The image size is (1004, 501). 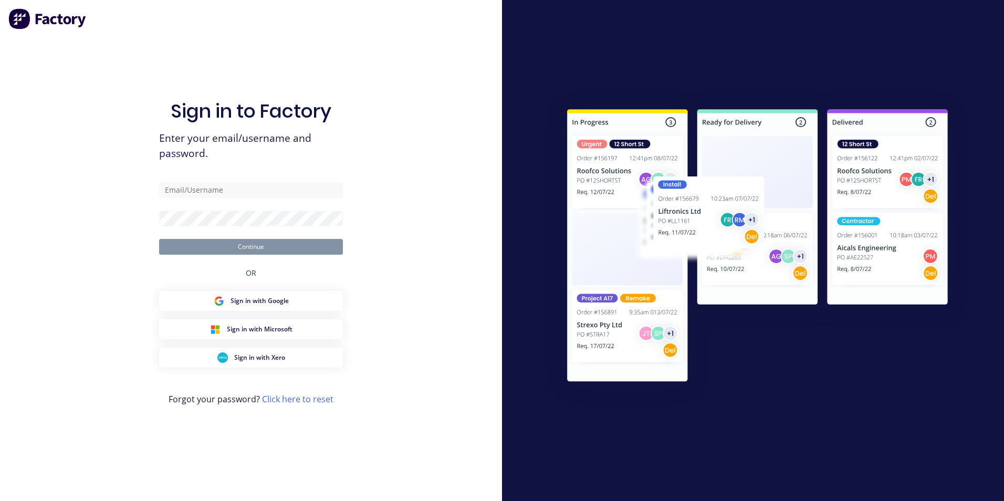 What do you see at coordinates (251, 272) in the screenshot?
I see `div: OR` at bounding box center [251, 272].